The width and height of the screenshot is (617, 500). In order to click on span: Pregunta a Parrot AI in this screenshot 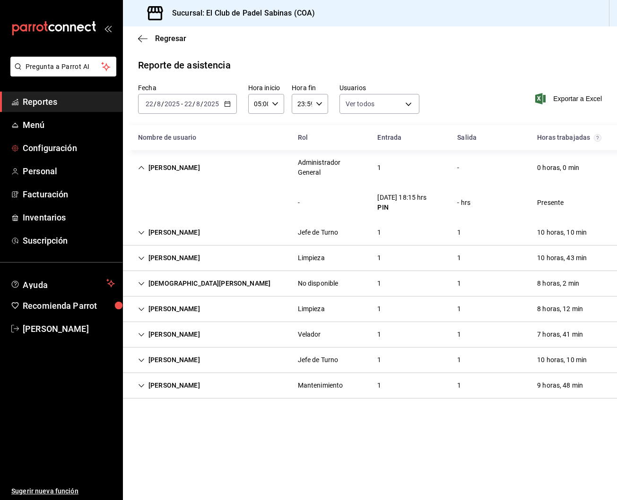, I will do `click(63, 67)`.